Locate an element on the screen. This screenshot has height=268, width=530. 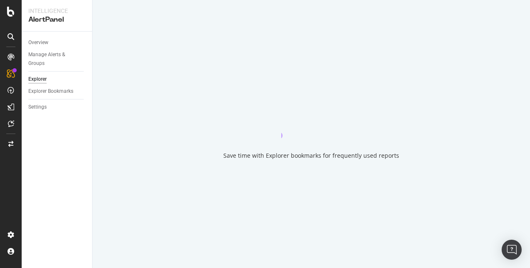
a: Settings is located at coordinates (57, 107).